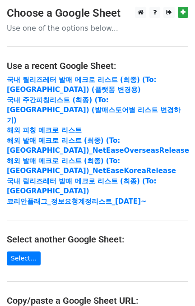 This screenshot has height=306, width=195. What do you see at coordinates (44, 130) in the screenshot?
I see `strong: 해외 피칭 메크로 리스트` at bounding box center [44, 130].